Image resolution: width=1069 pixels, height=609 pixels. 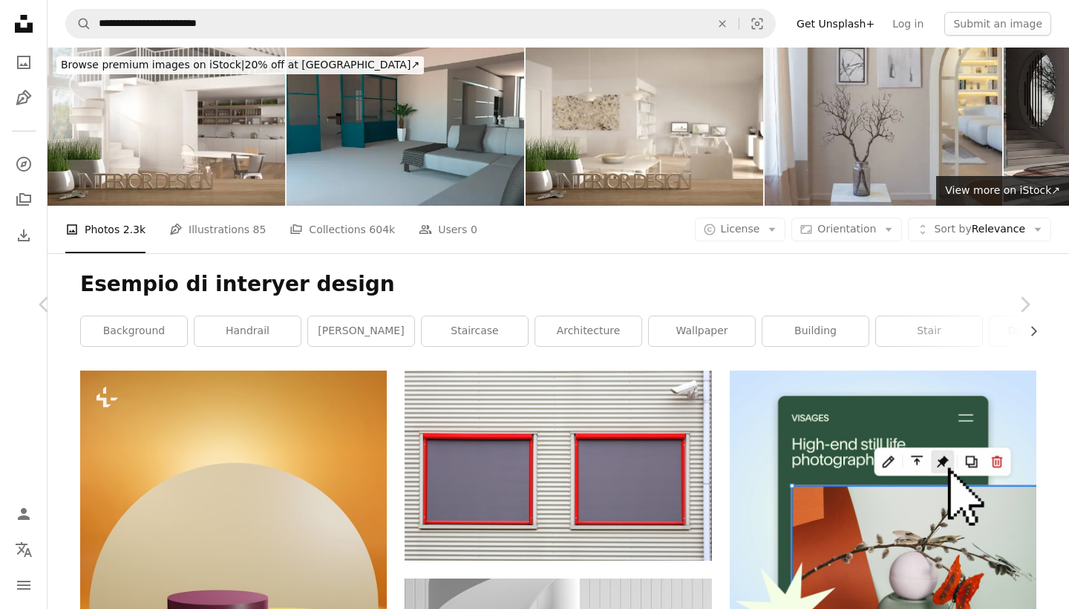 What do you see at coordinates (134, 331) in the screenshot?
I see `a: background` at bounding box center [134, 331].